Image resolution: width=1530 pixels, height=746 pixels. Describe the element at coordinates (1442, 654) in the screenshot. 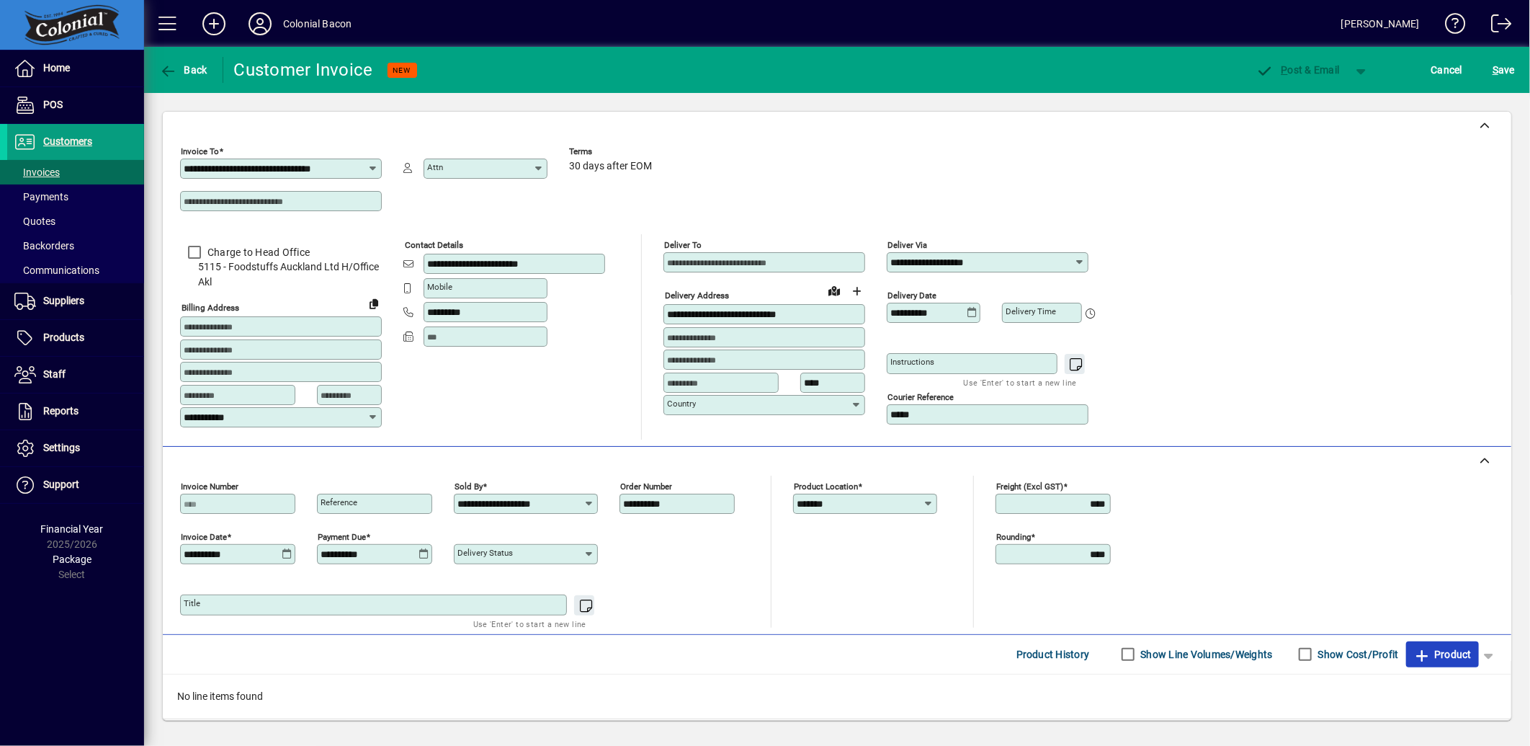

I see `span: Product` at that location.